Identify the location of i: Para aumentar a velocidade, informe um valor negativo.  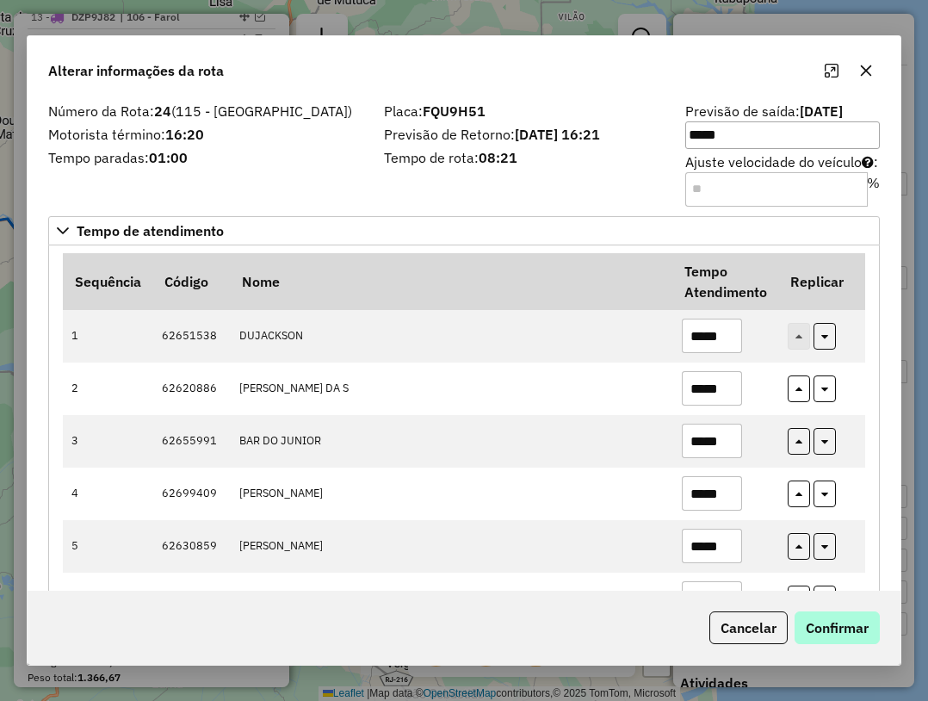
(868, 162).